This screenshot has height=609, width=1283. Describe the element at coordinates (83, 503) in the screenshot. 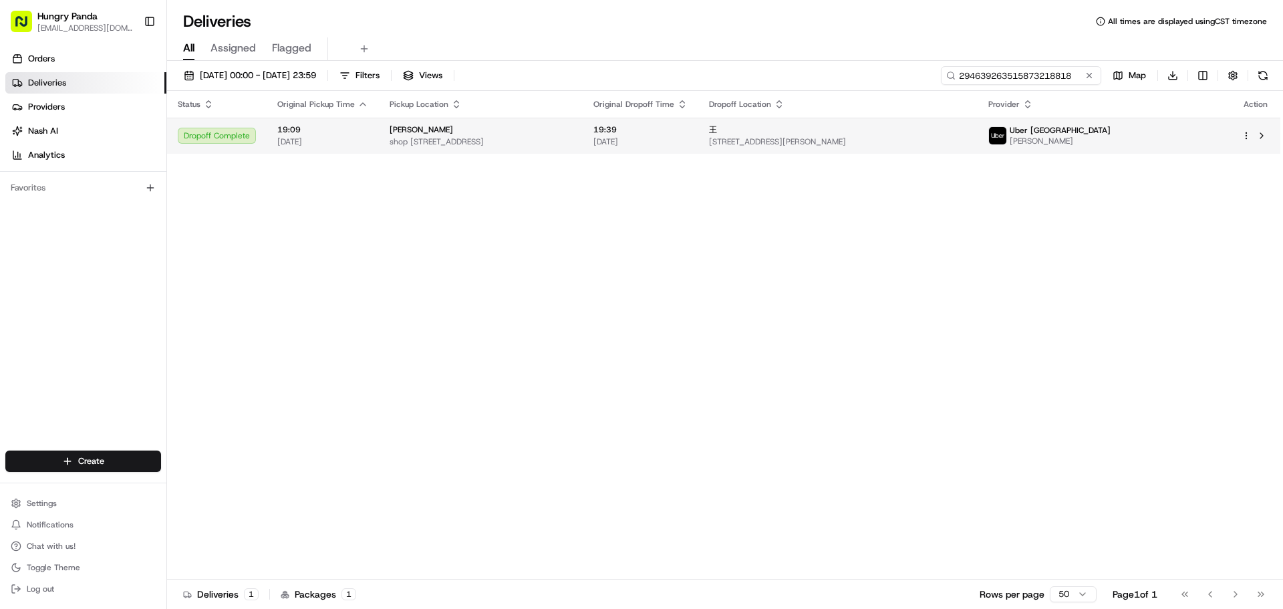

I see `button: Settings` at that location.